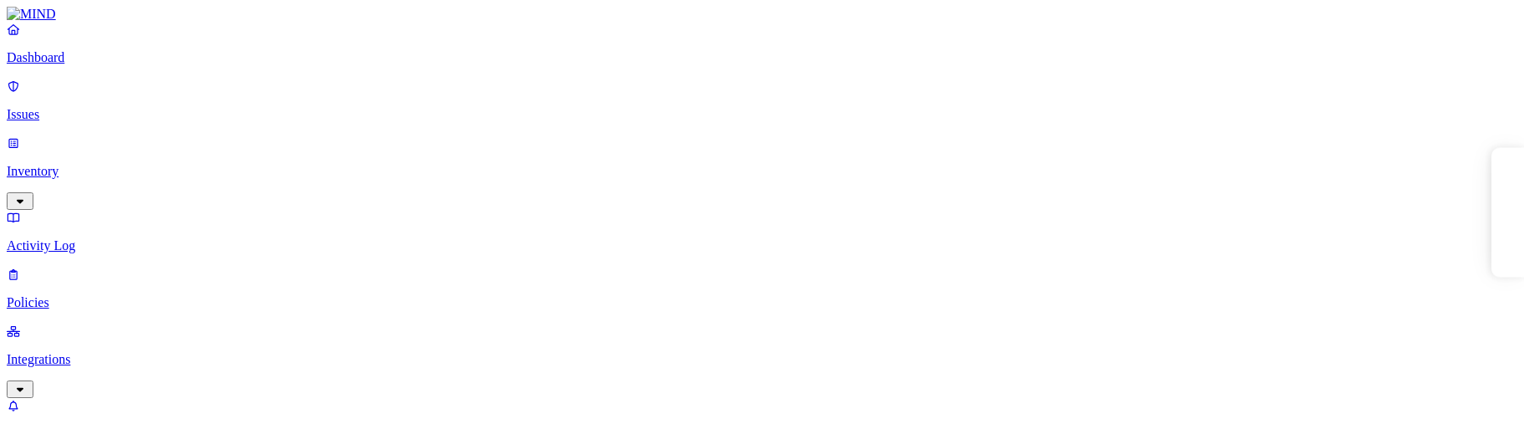 The image size is (1524, 424). I want to click on p: Policies, so click(762, 303).